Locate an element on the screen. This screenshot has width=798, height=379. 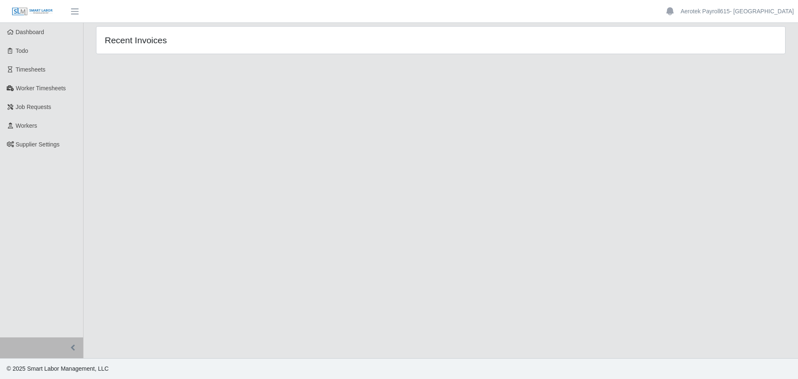
span: Workers is located at coordinates (27, 126).